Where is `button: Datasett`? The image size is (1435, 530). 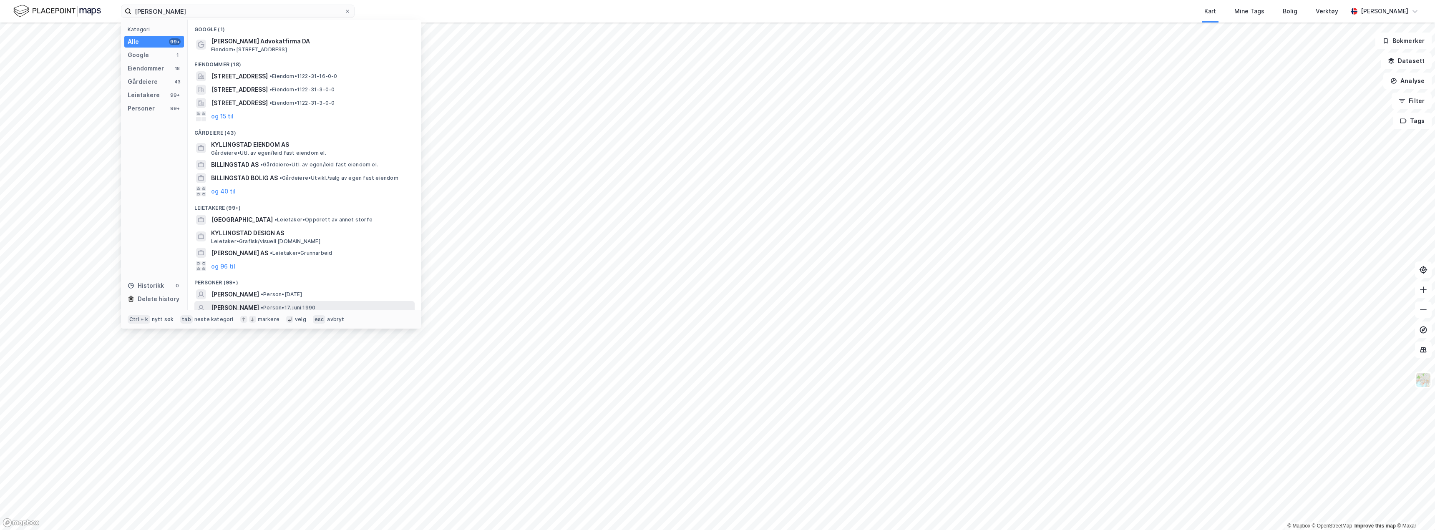 button: Datasett is located at coordinates (1407, 61).